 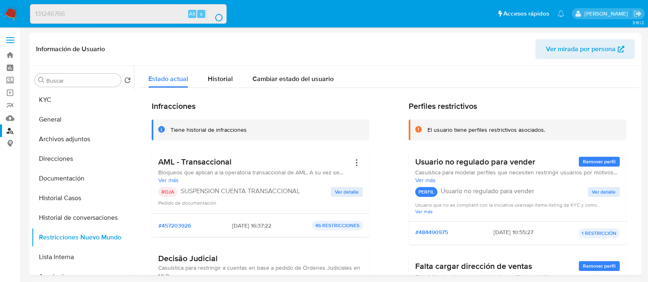 I want to click on input: Buscar usuario o caso..., so click(x=128, y=14).